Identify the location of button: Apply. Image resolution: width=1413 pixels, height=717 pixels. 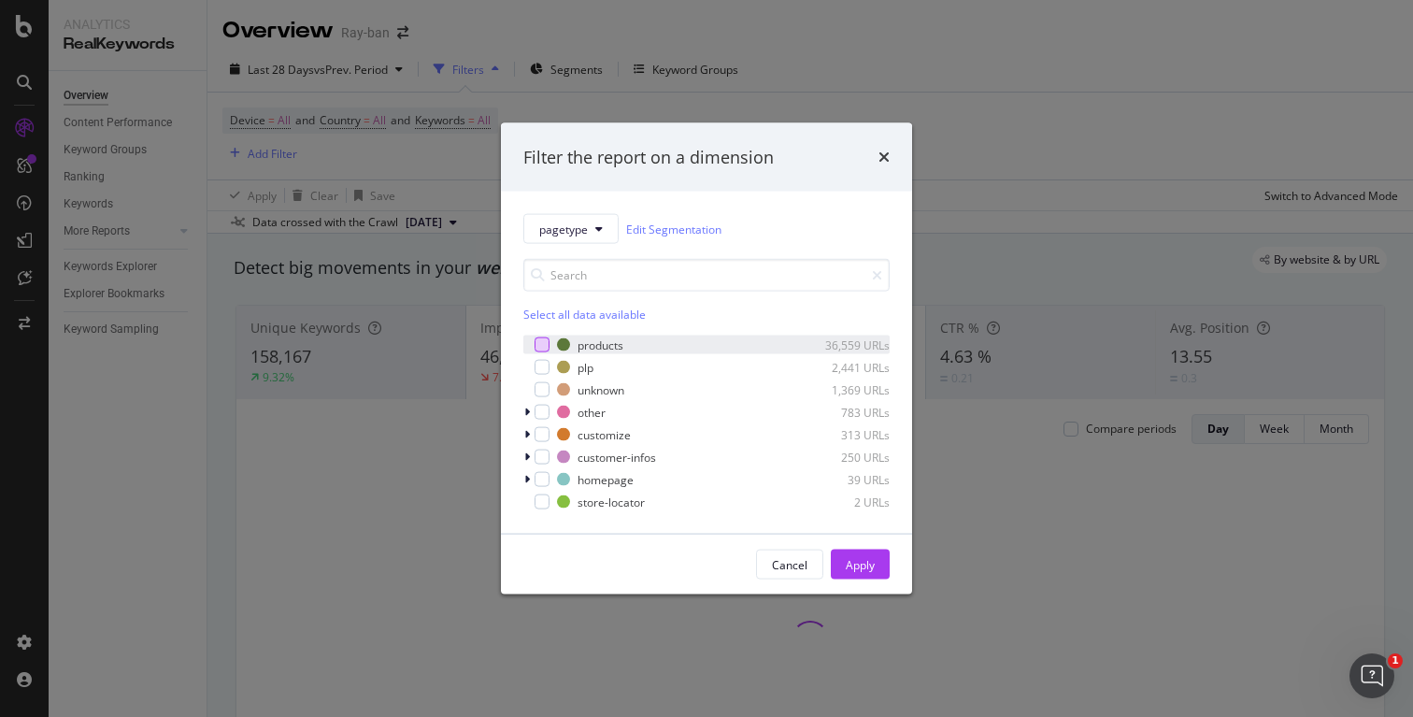
(860, 565).